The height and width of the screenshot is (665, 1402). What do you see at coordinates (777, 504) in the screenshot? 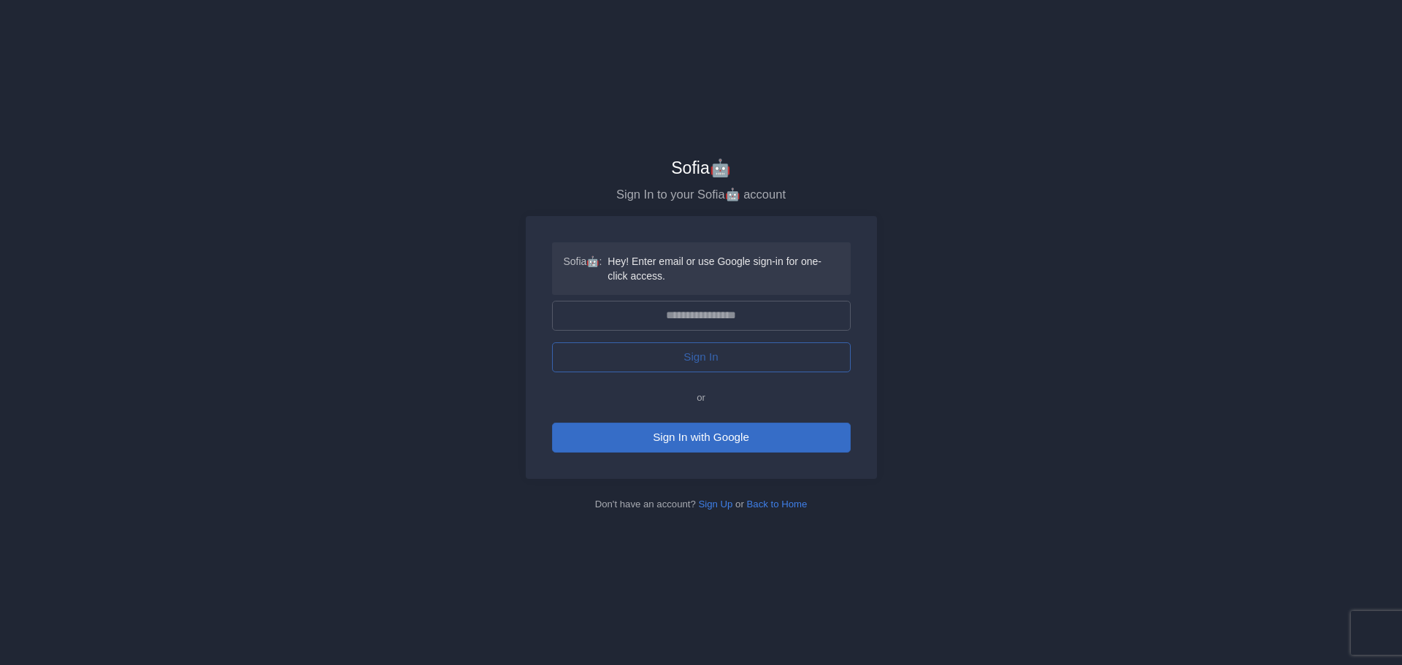
I see `a: Back to Home` at bounding box center [777, 504].